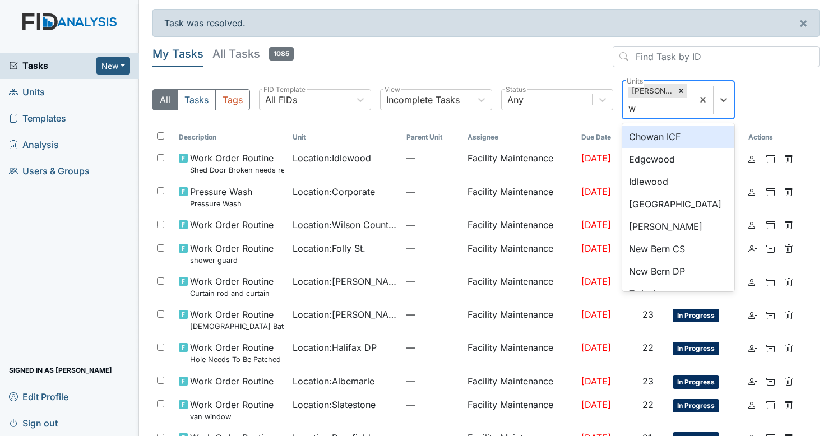 The image size is (833, 436). What do you see at coordinates (423, 100) in the screenshot?
I see `div: Incomplete Tasks` at bounding box center [423, 100].